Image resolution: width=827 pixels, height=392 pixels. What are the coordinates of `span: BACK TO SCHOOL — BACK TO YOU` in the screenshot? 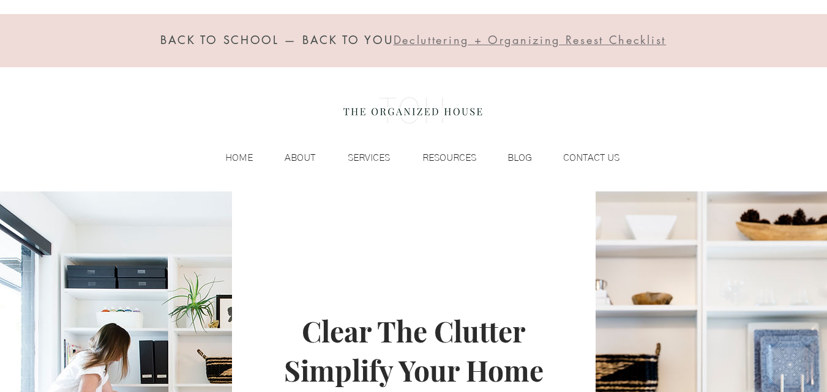 It's located at (277, 40).